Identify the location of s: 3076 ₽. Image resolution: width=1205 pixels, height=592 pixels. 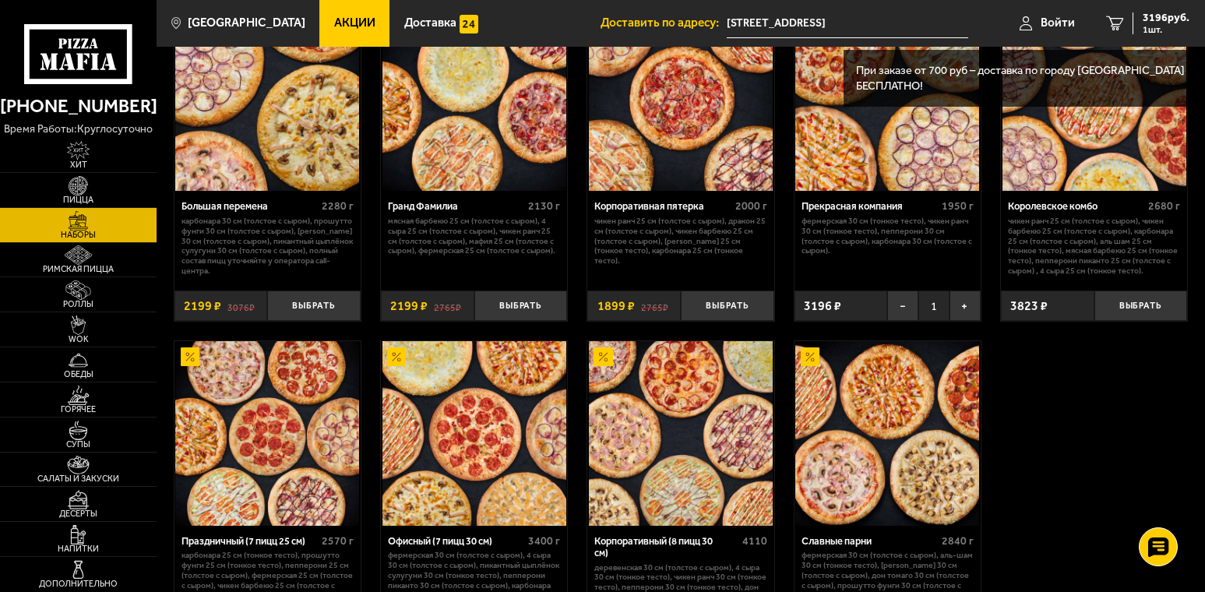
(241, 306).